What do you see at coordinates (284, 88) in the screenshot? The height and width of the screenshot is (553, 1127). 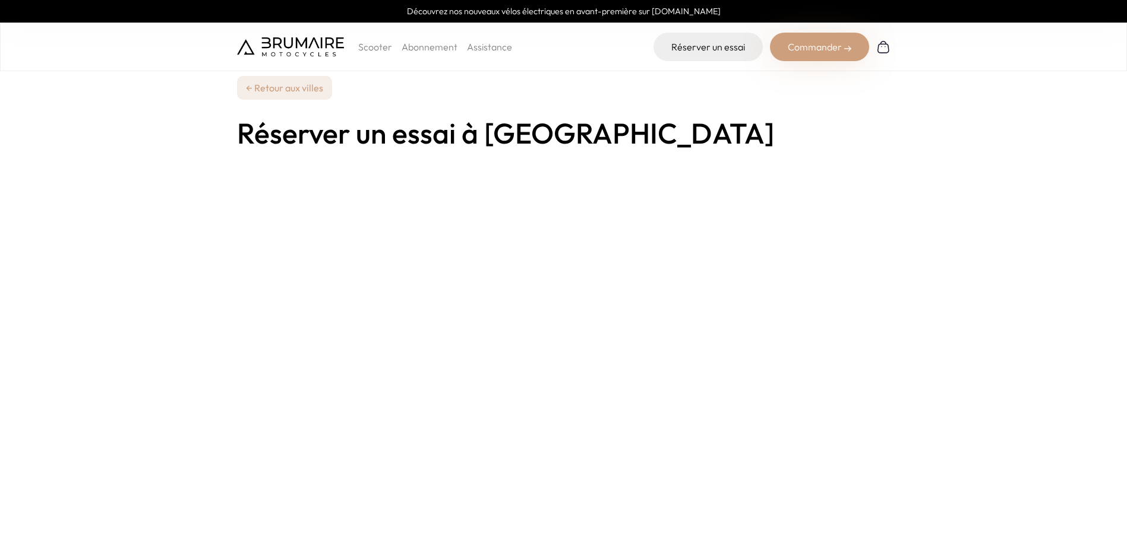 I see `a: ← Retour aux villes` at bounding box center [284, 88].